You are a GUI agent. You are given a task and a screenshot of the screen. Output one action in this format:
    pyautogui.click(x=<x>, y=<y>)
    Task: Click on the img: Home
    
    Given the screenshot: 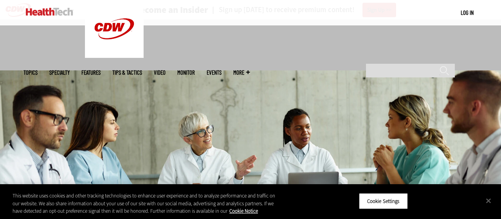 What is the action you would take?
    pyautogui.click(x=49, y=12)
    